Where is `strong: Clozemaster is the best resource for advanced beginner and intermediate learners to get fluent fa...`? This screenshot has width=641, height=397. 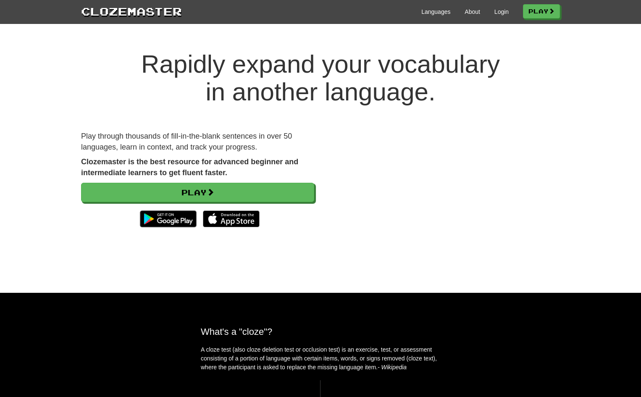
strong: Clozemaster is the best resource for advanced beginner and intermediate learners to get fluent fa... is located at coordinates (189, 167).